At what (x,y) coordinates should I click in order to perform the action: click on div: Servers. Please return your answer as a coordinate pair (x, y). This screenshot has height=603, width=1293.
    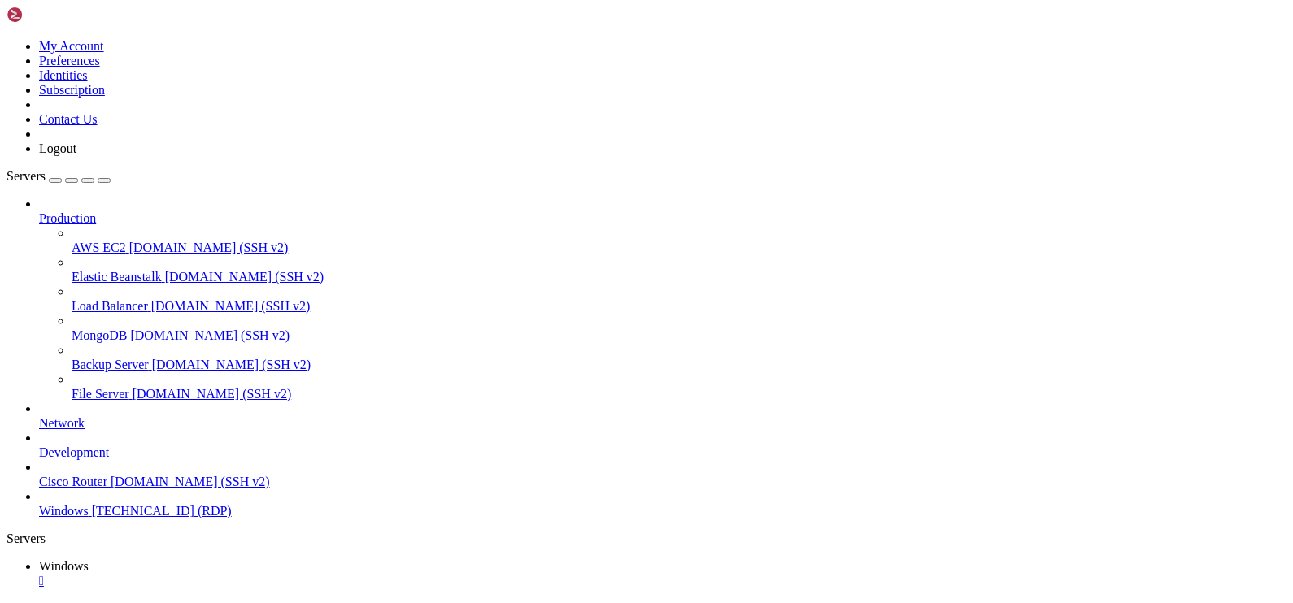
    Looking at the image, I should click on (646, 539).